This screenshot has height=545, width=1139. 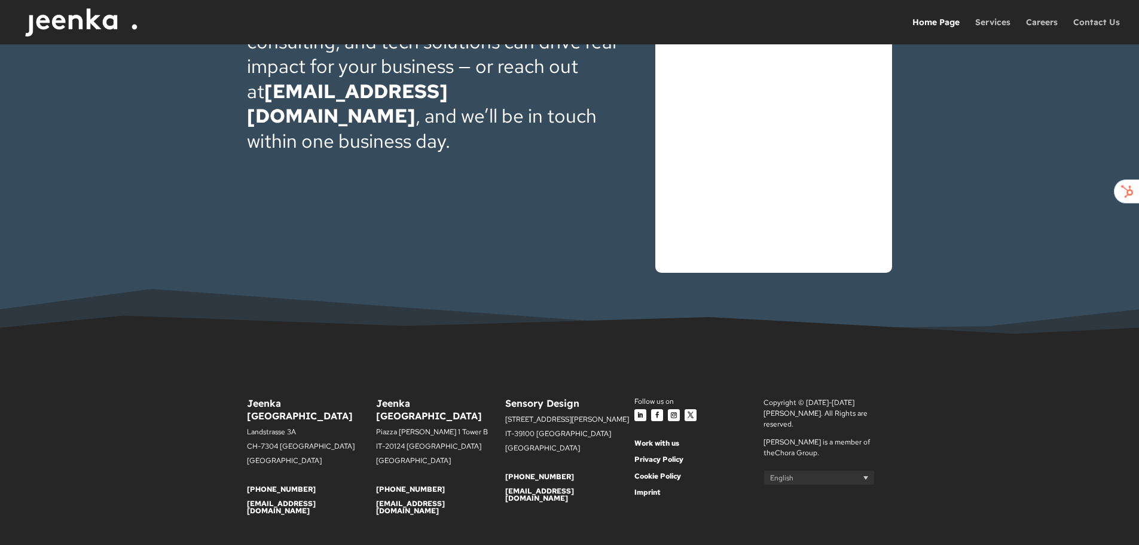 What do you see at coordinates (570, 406) in the screenshot?
I see `h6: Sensory Design` at bounding box center [570, 406].